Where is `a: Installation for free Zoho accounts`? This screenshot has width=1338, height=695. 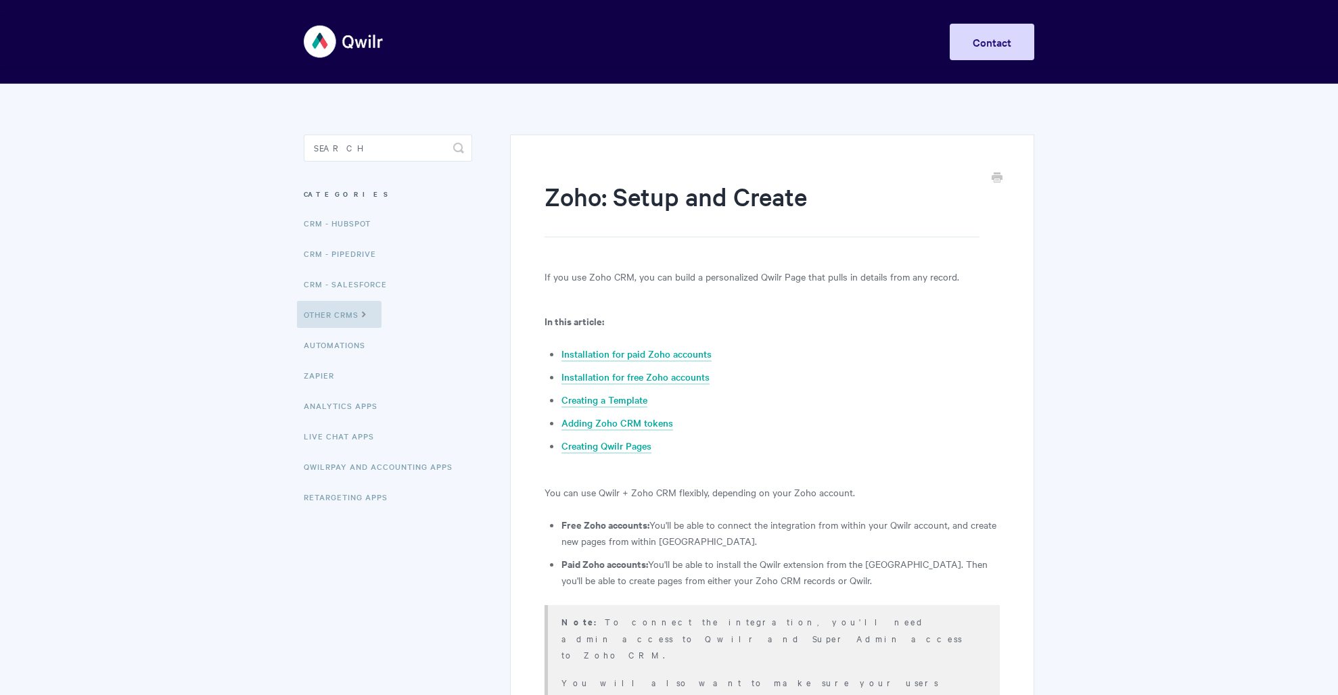 a: Installation for free Zoho accounts is located at coordinates (635, 377).